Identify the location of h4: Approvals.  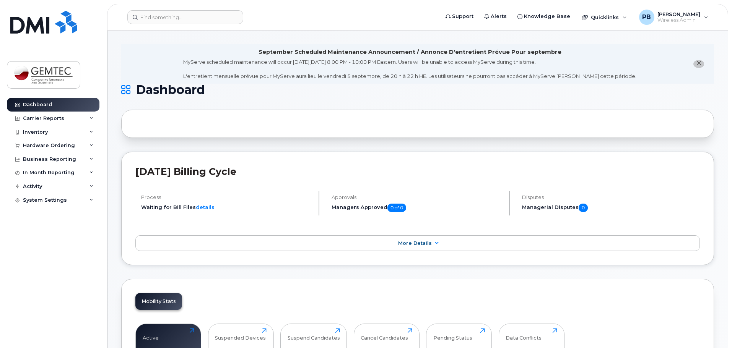
(417, 197).